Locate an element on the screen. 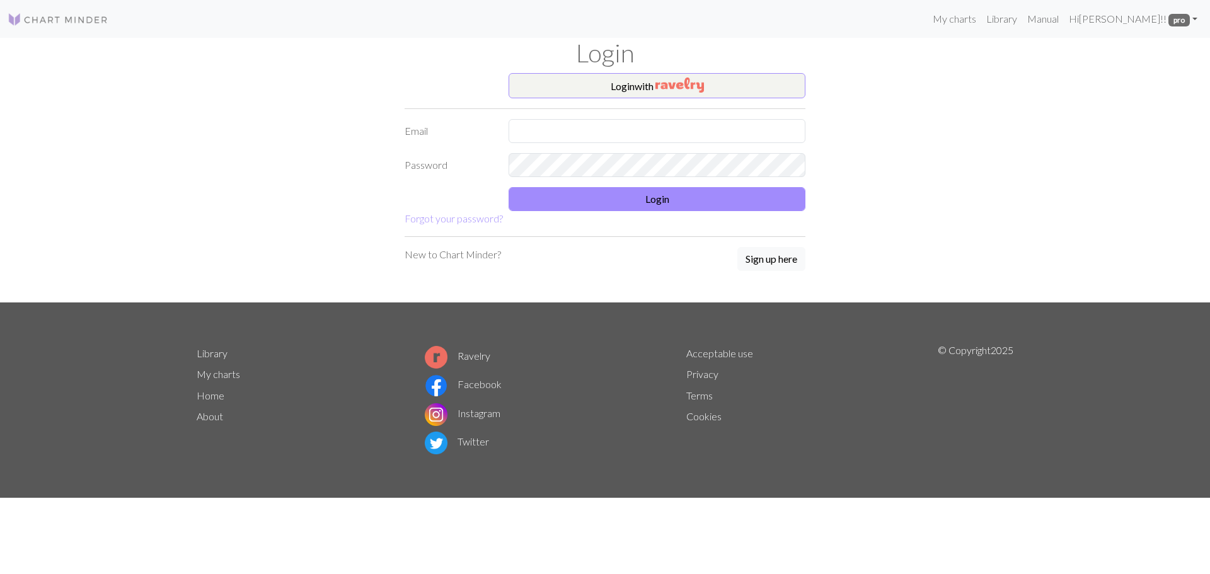 The width and height of the screenshot is (1210, 574). img: Ravelry logo is located at coordinates (436, 357).